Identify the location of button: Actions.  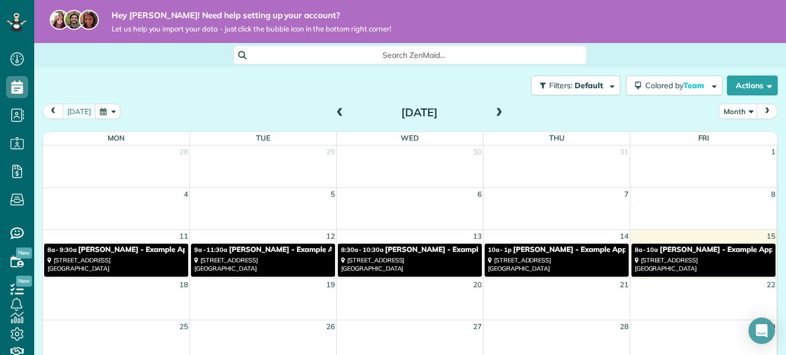
(752, 86).